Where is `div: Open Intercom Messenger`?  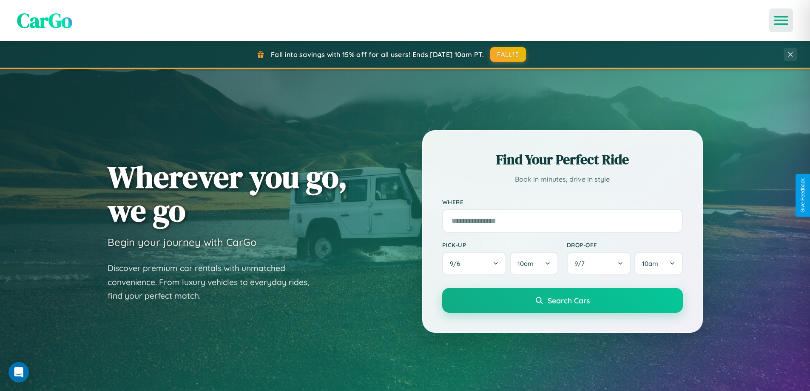
div: Open Intercom Messenger is located at coordinates (19, 372).